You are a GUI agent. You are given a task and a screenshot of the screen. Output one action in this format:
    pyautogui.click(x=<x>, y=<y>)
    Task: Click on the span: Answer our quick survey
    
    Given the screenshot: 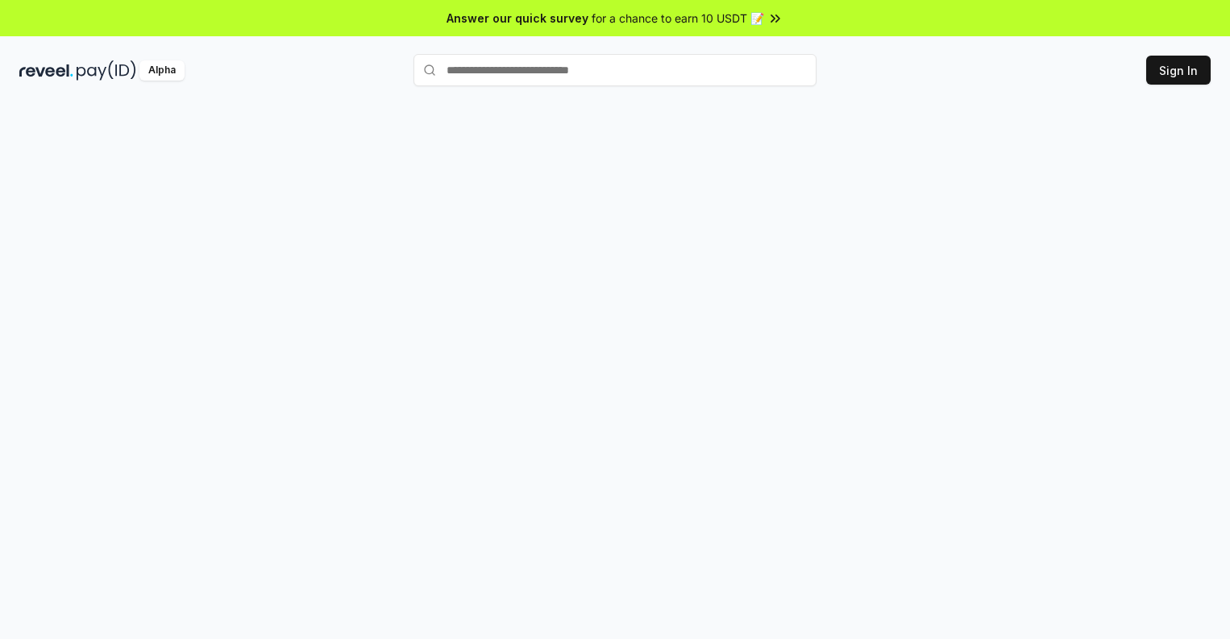 What is the action you would take?
    pyautogui.click(x=517, y=18)
    